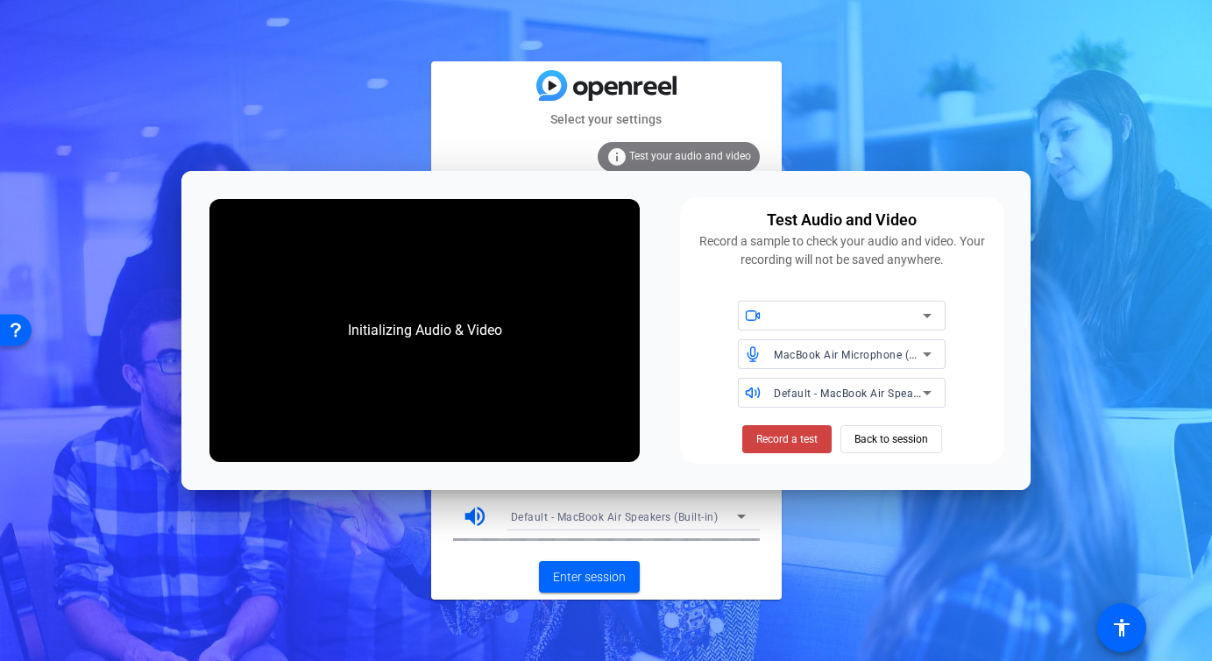 The width and height of the screenshot is (1212, 661). I want to click on mat-card-subtitle: Select your settings, so click(606, 119).